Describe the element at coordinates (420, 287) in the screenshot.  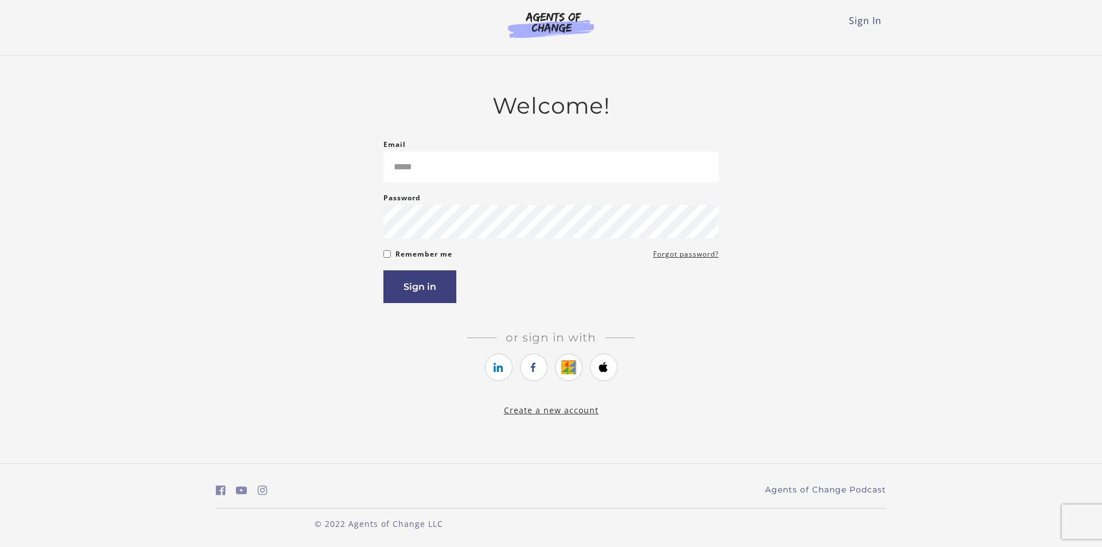
I see `button: Sign in` at that location.